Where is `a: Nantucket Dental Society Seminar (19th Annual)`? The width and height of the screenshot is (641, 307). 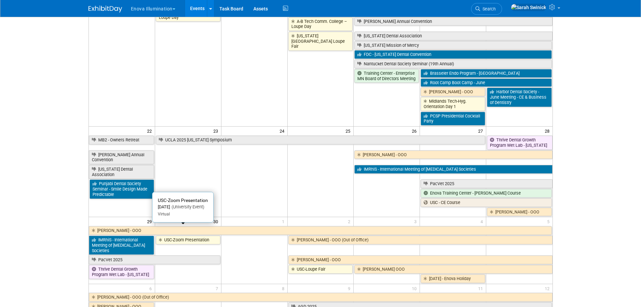
a: Nantucket Dental Society Seminar (19th Annual) is located at coordinates (453, 64).